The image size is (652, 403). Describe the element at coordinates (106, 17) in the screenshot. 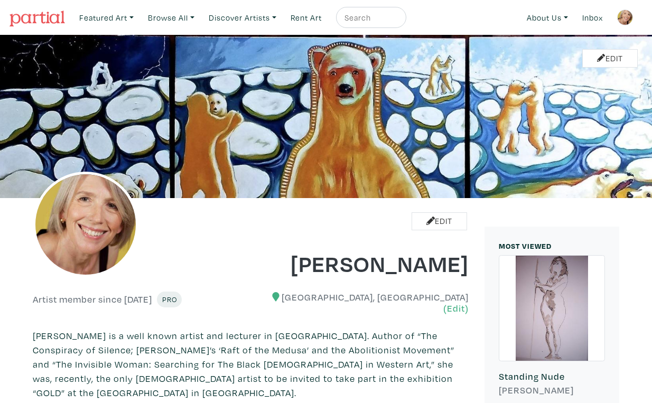

I see `a: Featured Art` at that location.